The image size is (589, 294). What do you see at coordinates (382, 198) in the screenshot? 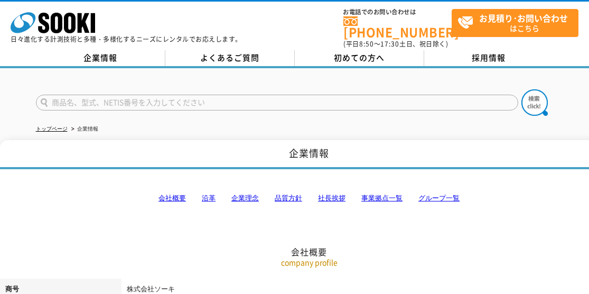
I see `a: 事業拠点一覧` at bounding box center [382, 198].